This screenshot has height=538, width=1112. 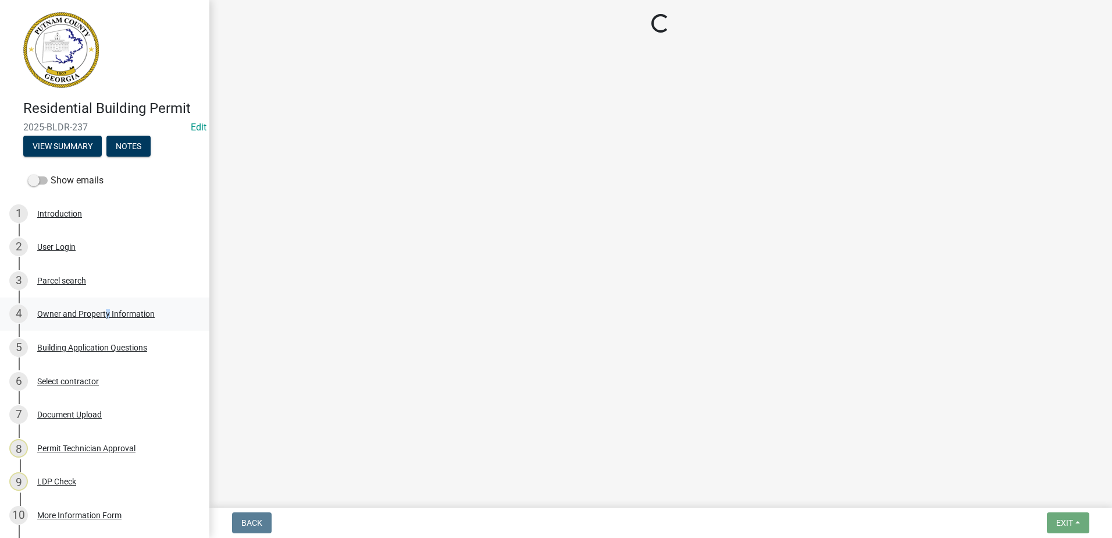 I want to click on div: Building Application Questions, so click(x=92, y=347).